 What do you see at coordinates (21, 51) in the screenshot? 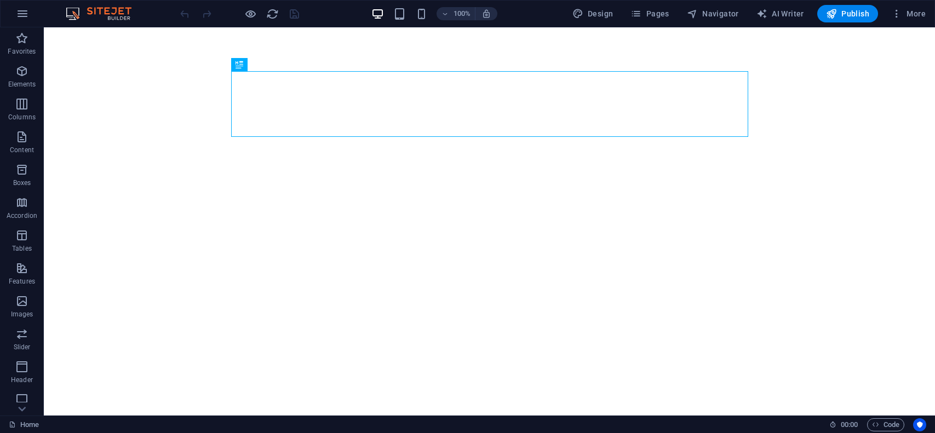
I see `p: Favorites` at bounding box center [21, 51].